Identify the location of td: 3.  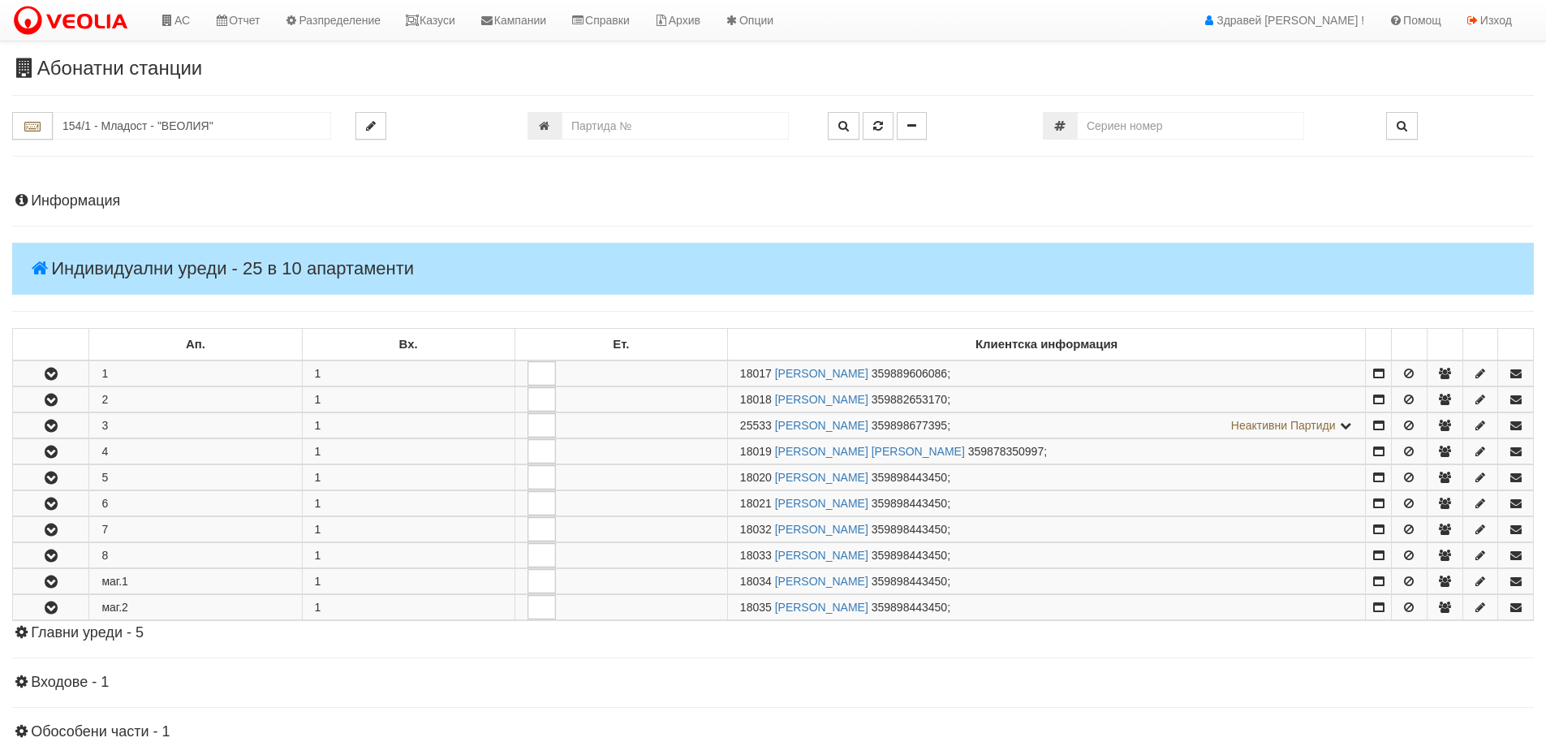
(196, 425).